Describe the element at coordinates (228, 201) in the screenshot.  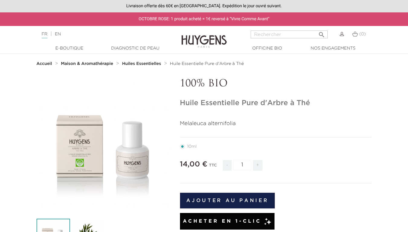
I see `button: Ajouter au panier` at that location.